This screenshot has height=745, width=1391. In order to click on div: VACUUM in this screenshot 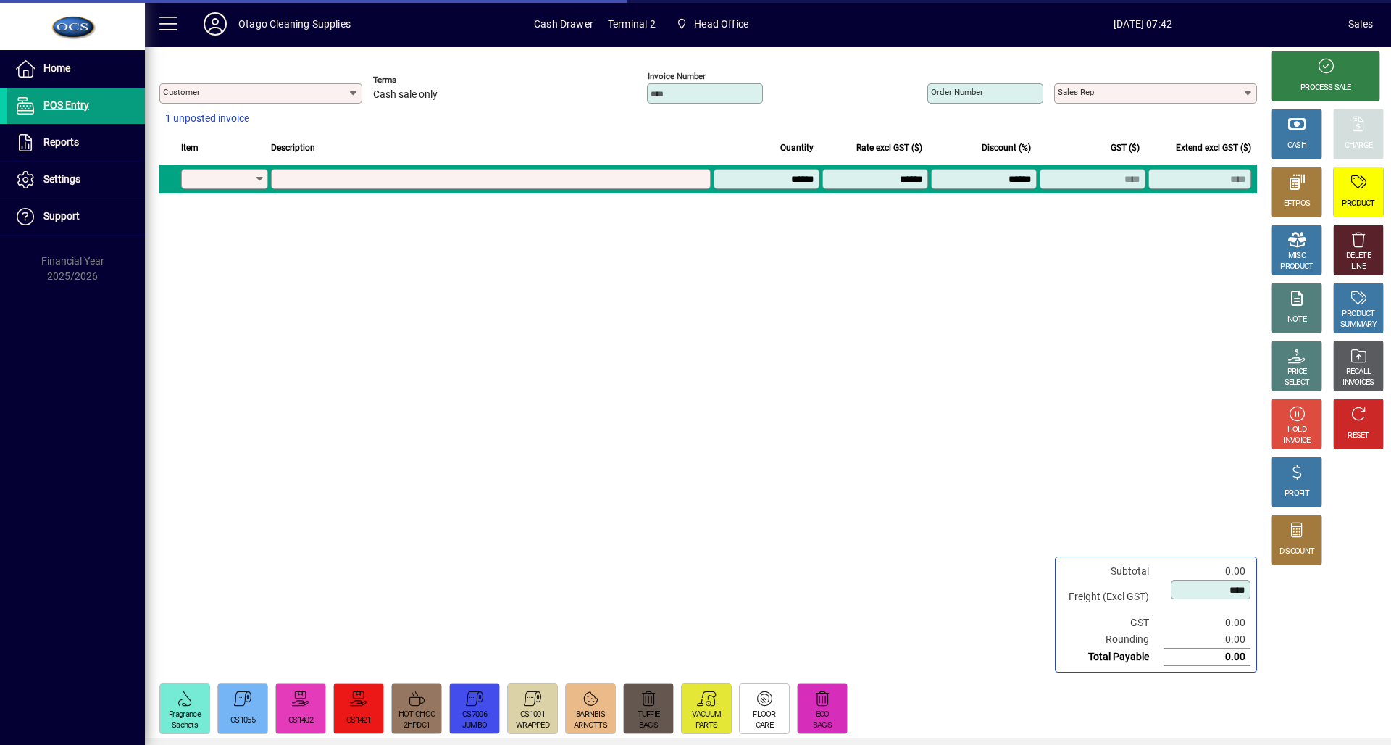, I will do `click(706, 714)`.